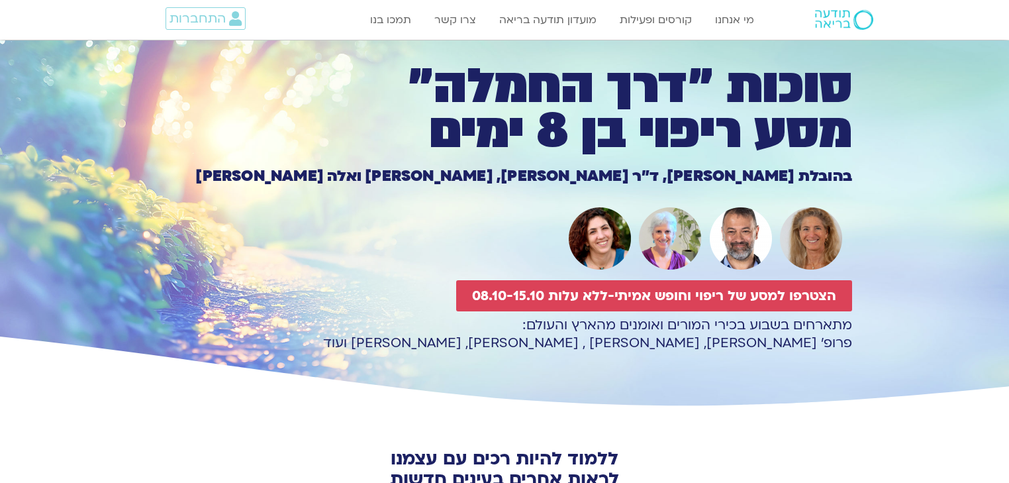 The height and width of the screenshot is (483, 1009). I want to click on a: צרו קשר, so click(455, 20).